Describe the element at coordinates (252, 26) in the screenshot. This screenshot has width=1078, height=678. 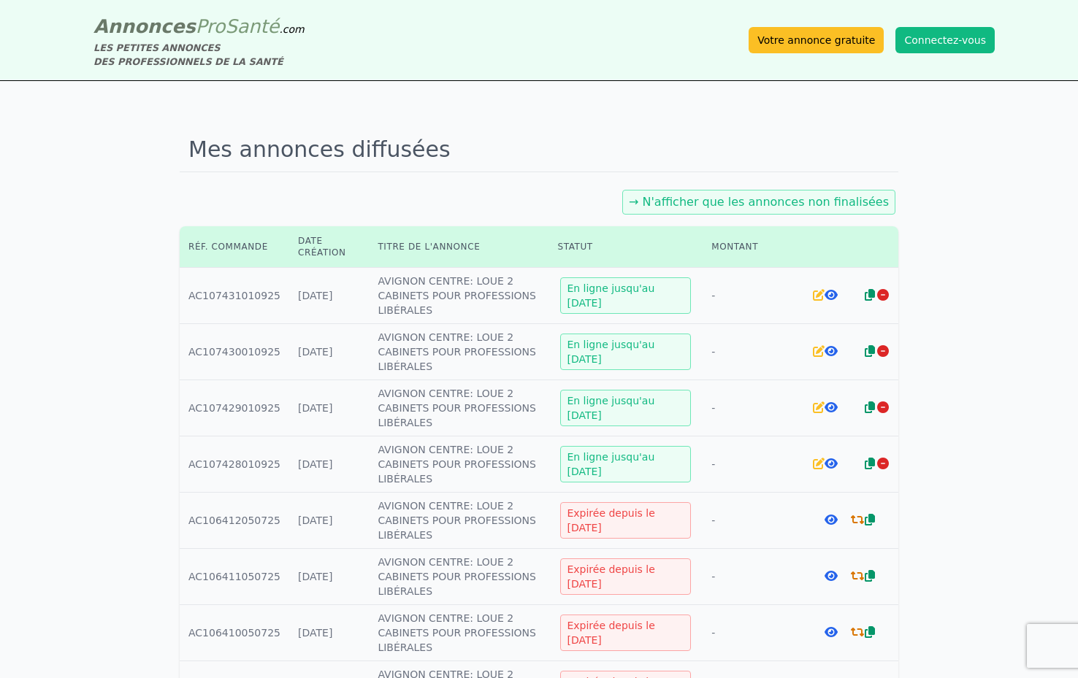
I see `span: Santé` at that location.